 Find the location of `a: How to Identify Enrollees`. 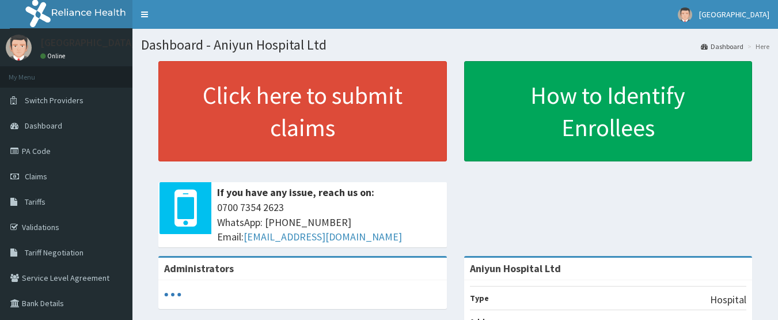

a: How to Identify Enrollees is located at coordinates (608, 111).